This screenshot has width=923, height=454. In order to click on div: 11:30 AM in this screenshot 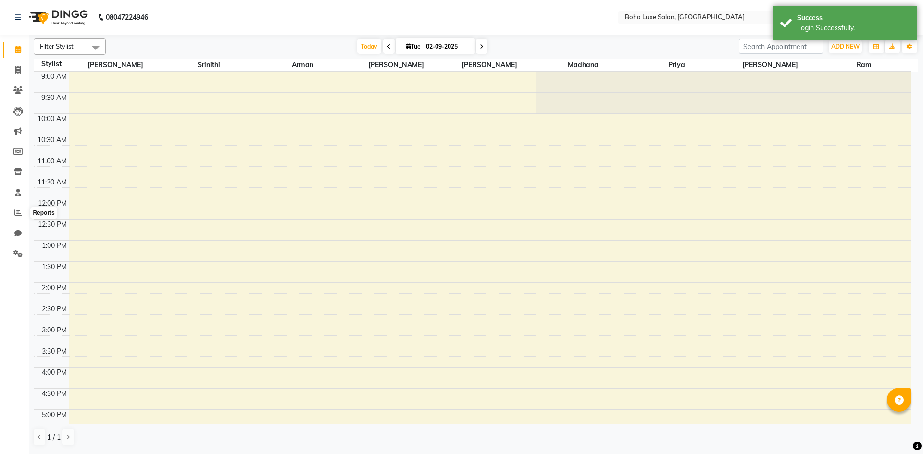, I will do `click(52, 182)`.